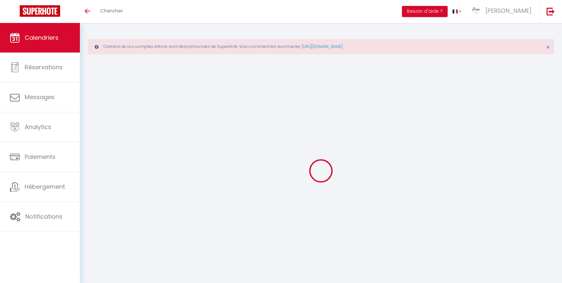 Image resolution: width=562 pixels, height=283 pixels. I want to click on span: Paiements, so click(40, 157).